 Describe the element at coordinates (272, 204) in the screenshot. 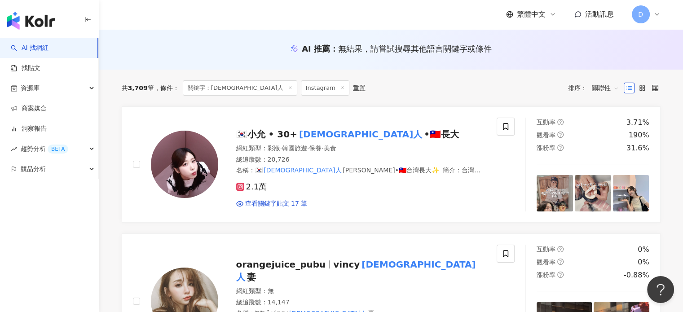

I see `a: 查看關鍵字貼文 17 筆` at that location.